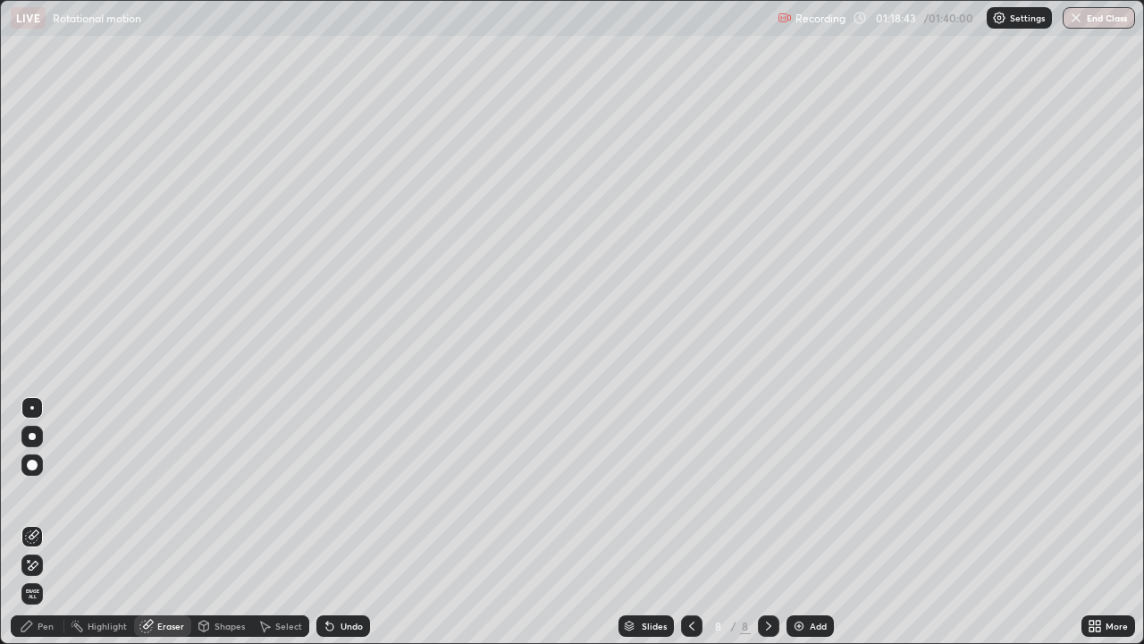 The width and height of the screenshot is (1144, 644). I want to click on div: More, so click(1117, 626).